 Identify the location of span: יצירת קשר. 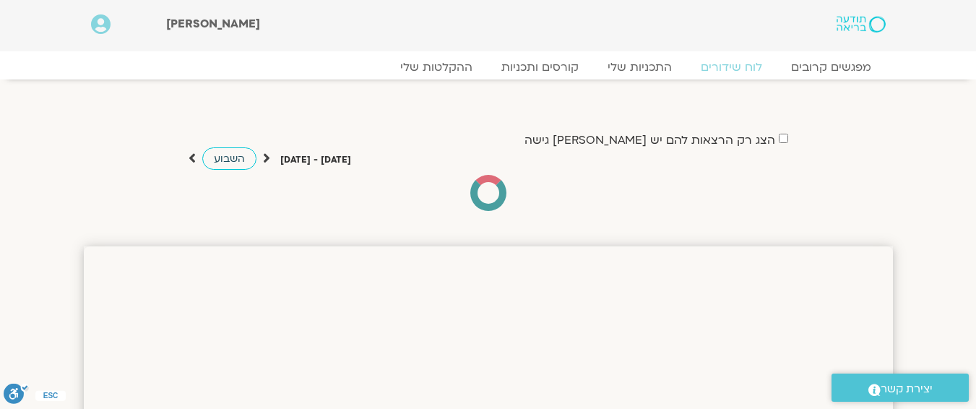
(907, 389).